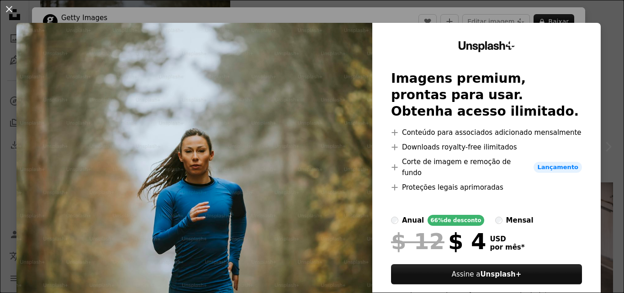 The image size is (624, 293). Describe the element at coordinates (413, 220) in the screenshot. I see `div: anual` at that location.